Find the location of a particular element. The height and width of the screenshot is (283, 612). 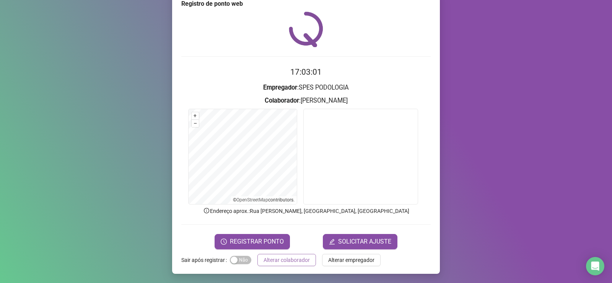

strong: Colaborador is located at coordinates (282, 100).